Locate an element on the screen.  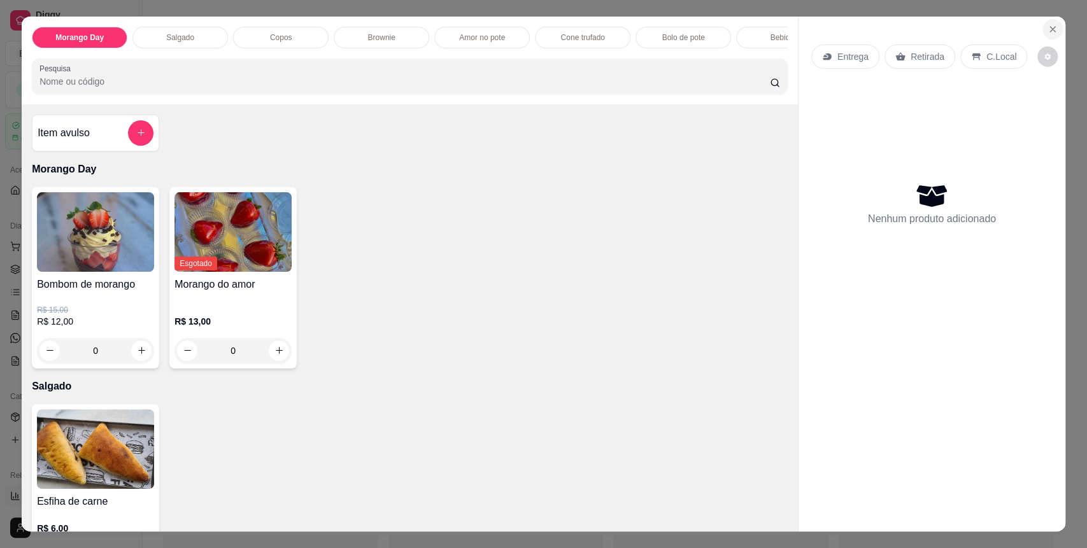
p: Entrega is located at coordinates (853, 57).